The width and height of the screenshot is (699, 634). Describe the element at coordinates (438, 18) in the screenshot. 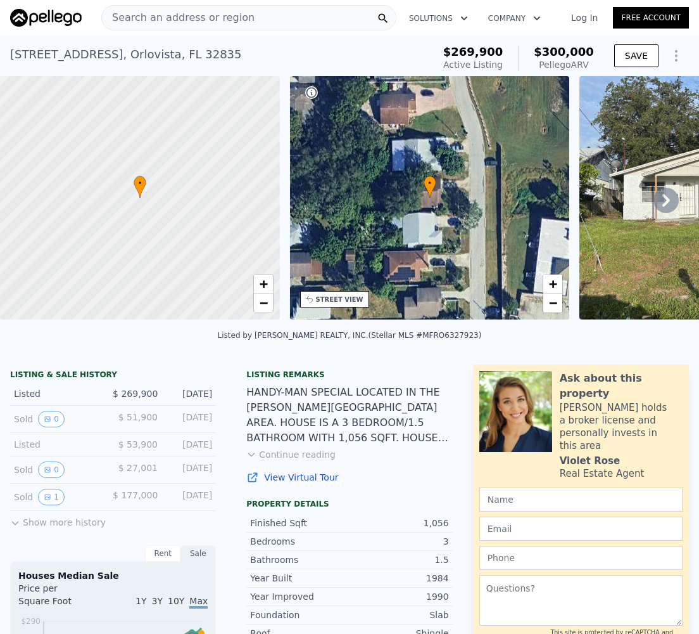

I see `button: Solutions` at that location.